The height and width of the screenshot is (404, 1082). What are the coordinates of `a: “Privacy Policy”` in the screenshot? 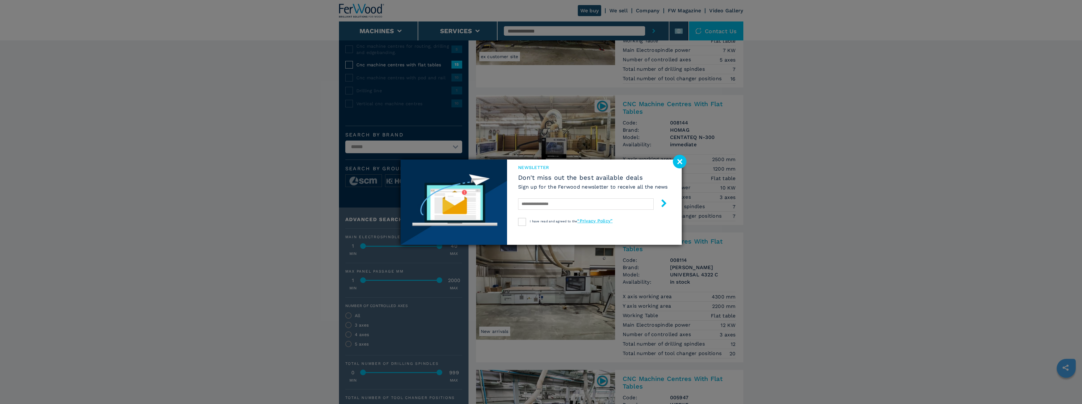 It's located at (595, 221).